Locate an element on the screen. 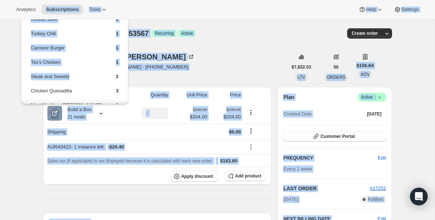 The image size is (435, 220). span: Help is located at coordinates (371, 10).